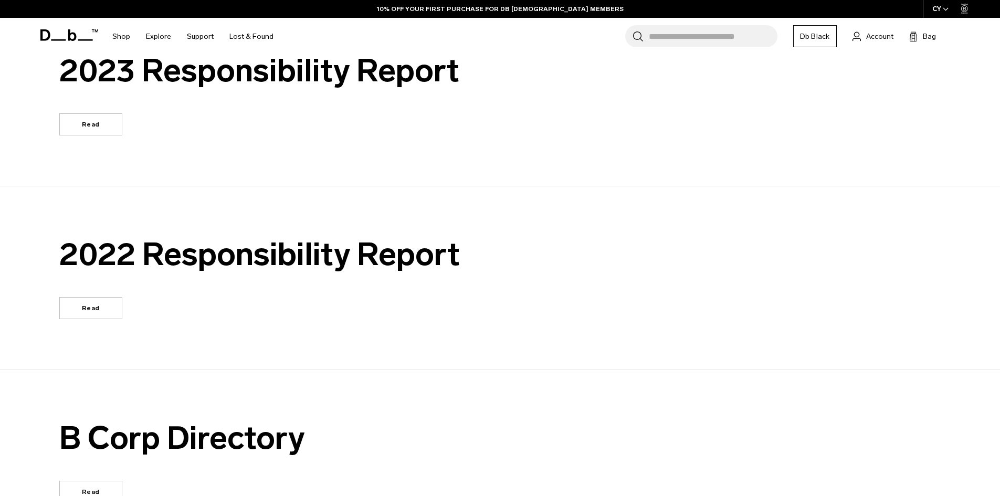 The image size is (1000, 496). What do you see at coordinates (121, 36) in the screenshot?
I see `a: Shop` at bounding box center [121, 36].